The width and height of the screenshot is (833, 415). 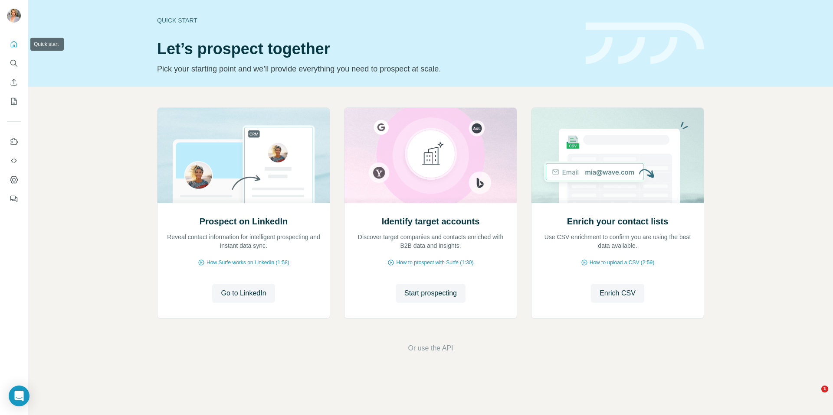 What do you see at coordinates (243, 156) in the screenshot?
I see `img: Prospect on LinkedIn` at bounding box center [243, 156].